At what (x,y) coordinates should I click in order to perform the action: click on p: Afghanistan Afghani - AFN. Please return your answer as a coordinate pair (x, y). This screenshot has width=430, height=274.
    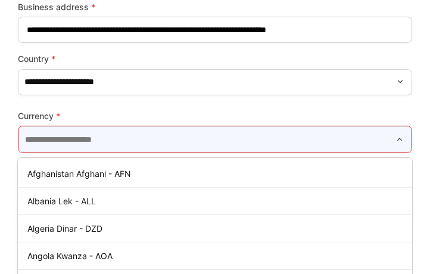
    Looking at the image, I should click on (217, 173).